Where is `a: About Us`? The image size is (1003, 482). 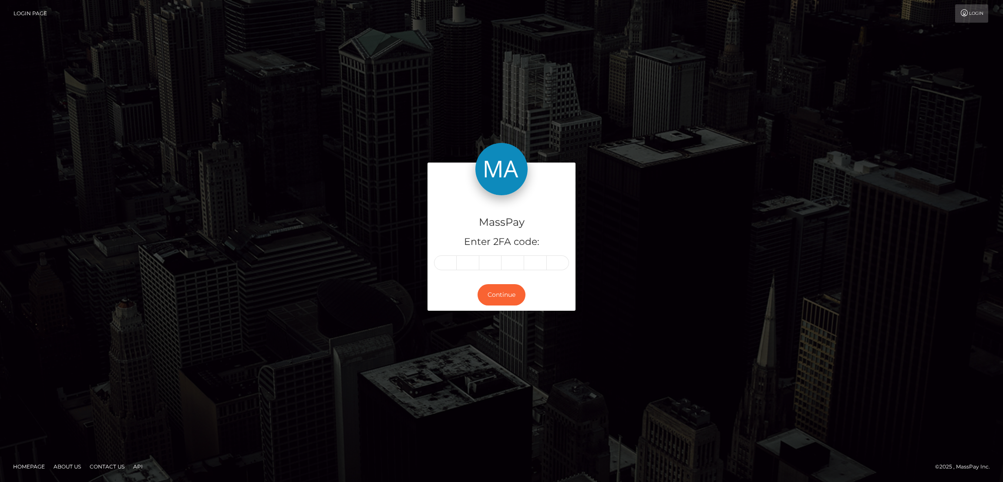 a: About Us is located at coordinates (67, 466).